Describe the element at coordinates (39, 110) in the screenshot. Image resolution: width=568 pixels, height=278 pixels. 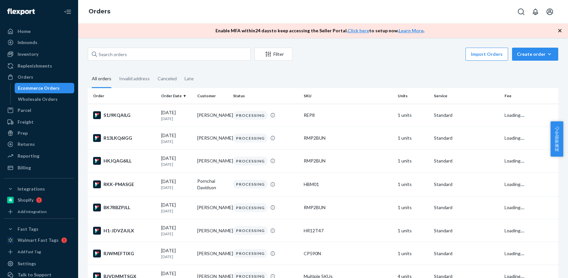
I see `a: Parcel` at that location.